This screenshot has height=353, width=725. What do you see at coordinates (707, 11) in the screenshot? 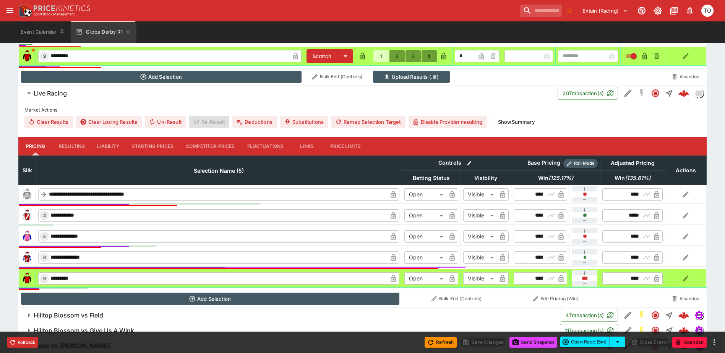
I see `div: Thomas OConnor` at bounding box center [707, 11].